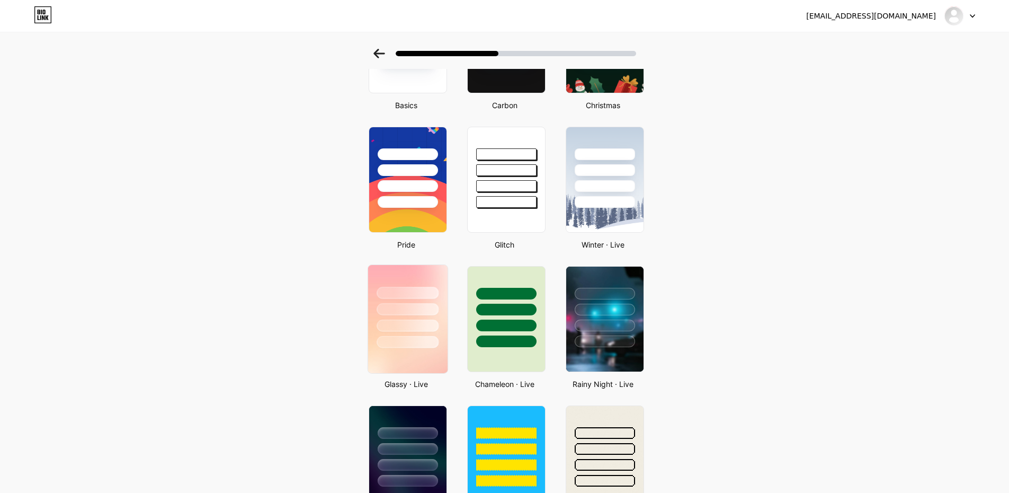 The height and width of the screenshot is (493, 1009). Describe the element at coordinates (407, 319) in the screenshot. I see `img: glassmorphism.jpg` at that location.